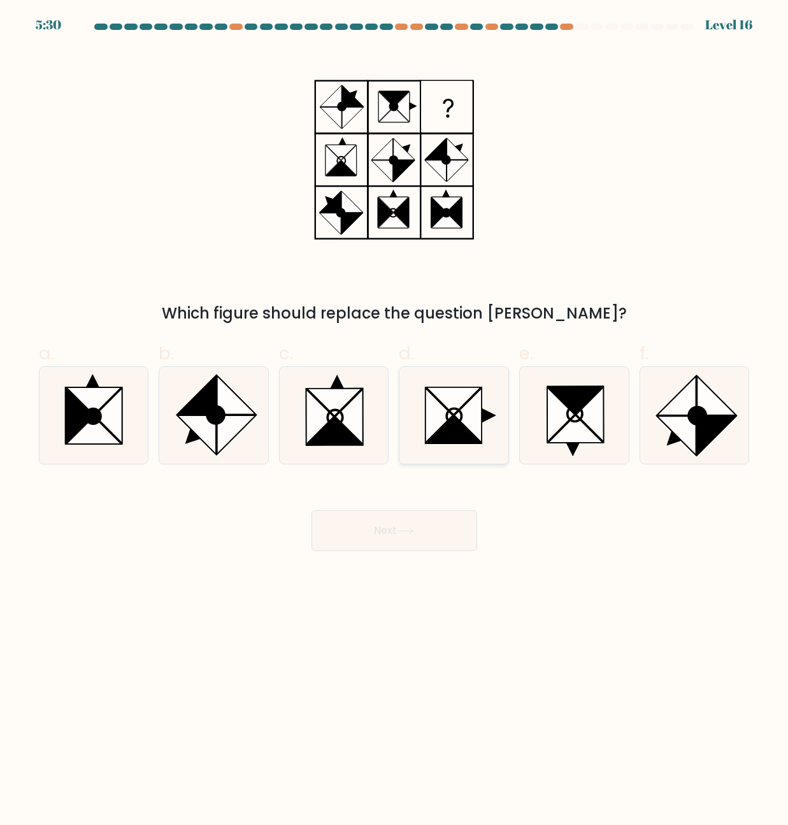  What do you see at coordinates (394, 530) in the screenshot?
I see `button: Next` at bounding box center [394, 530].